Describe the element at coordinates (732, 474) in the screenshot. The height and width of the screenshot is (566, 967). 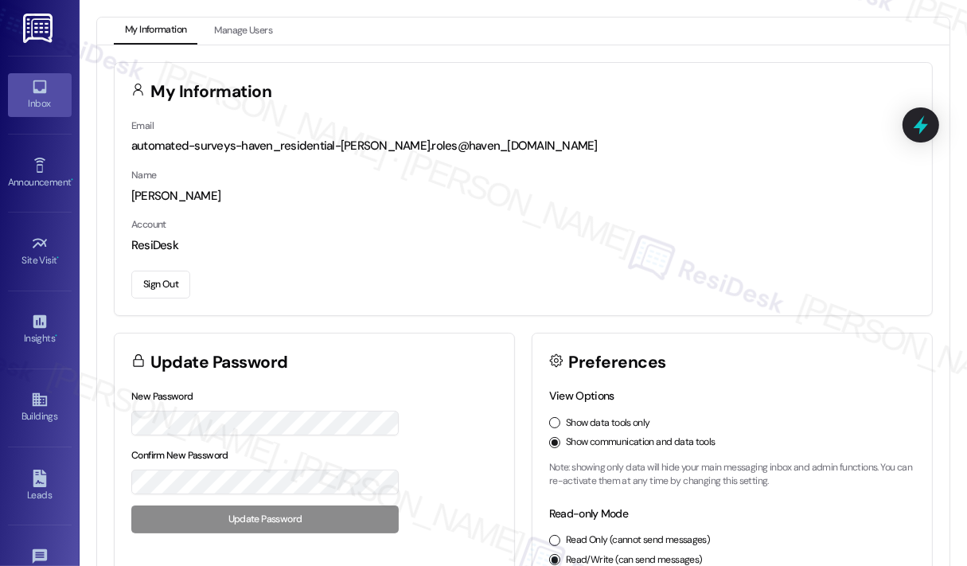
I see `p: Note: showing only data will hide your main messaging inbox and admin functions. You can re-activ...` at that location.